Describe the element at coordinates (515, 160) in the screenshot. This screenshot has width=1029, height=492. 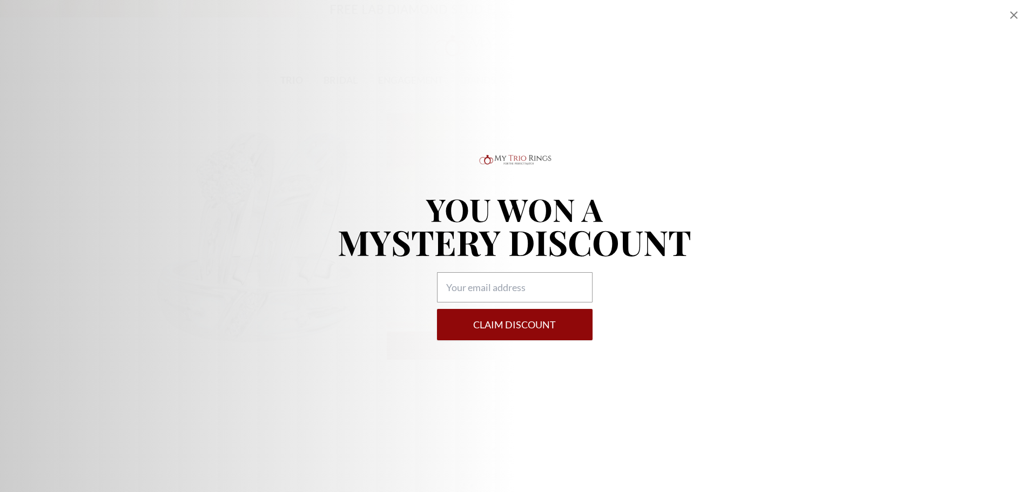
I see `img: Logo` at that location.